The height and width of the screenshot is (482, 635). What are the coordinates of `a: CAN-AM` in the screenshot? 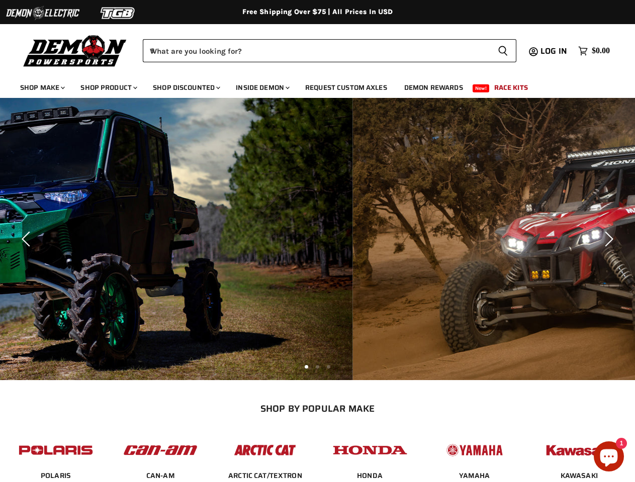 It's located at (160, 476).